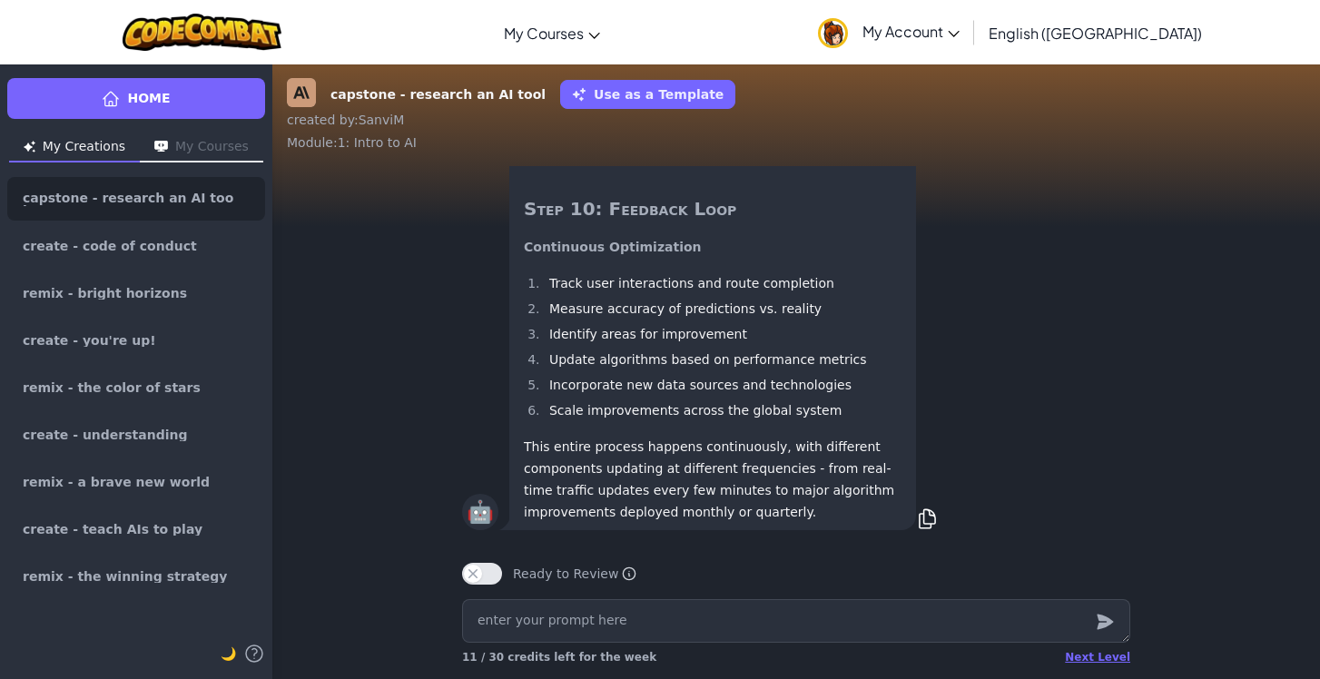  Describe the element at coordinates (438, 94) in the screenshot. I see `strong: capstone - research an AI tool` at that location.